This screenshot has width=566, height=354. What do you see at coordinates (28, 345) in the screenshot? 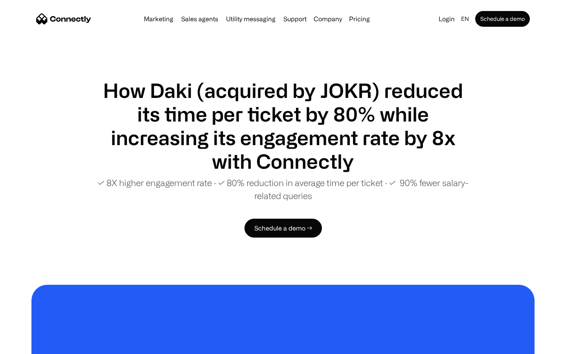
I see `aside: Language selected: English` at bounding box center [28, 345].